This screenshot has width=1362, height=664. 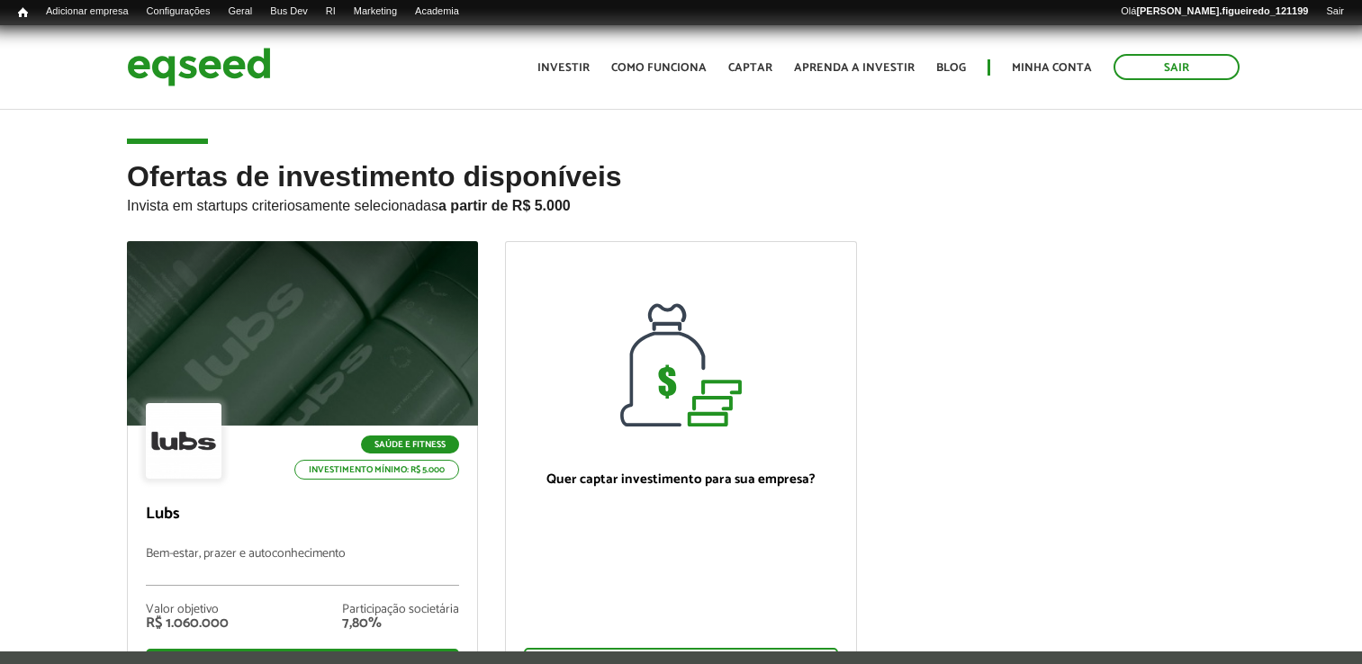 What do you see at coordinates (401, 624) in the screenshot?
I see `div: 7,80%` at bounding box center [401, 624].